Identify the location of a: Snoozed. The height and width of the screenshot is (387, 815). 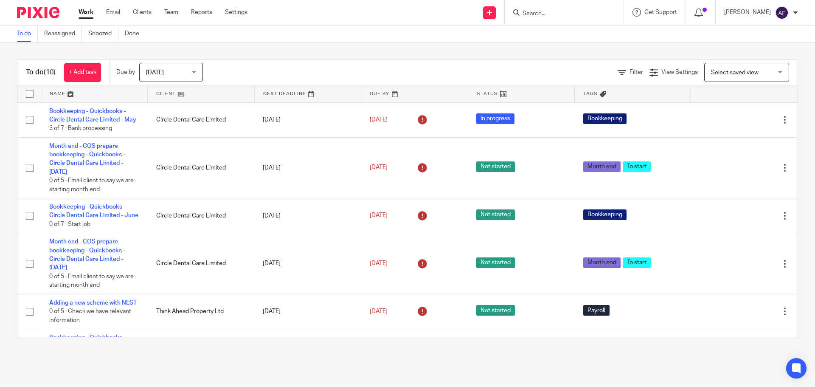
(103, 34).